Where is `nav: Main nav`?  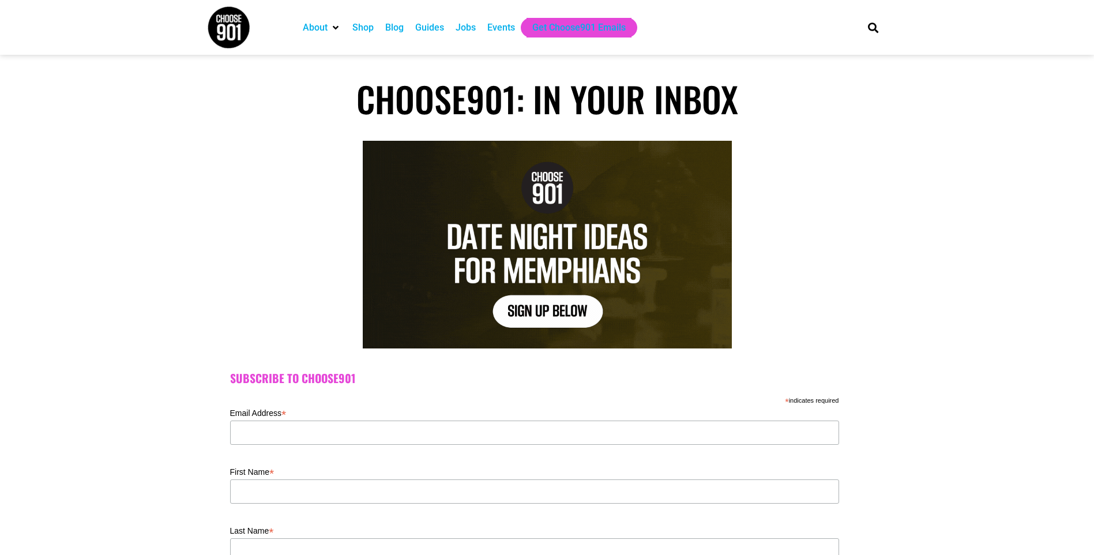 nav: Main nav is located at coordinates (573, 28).